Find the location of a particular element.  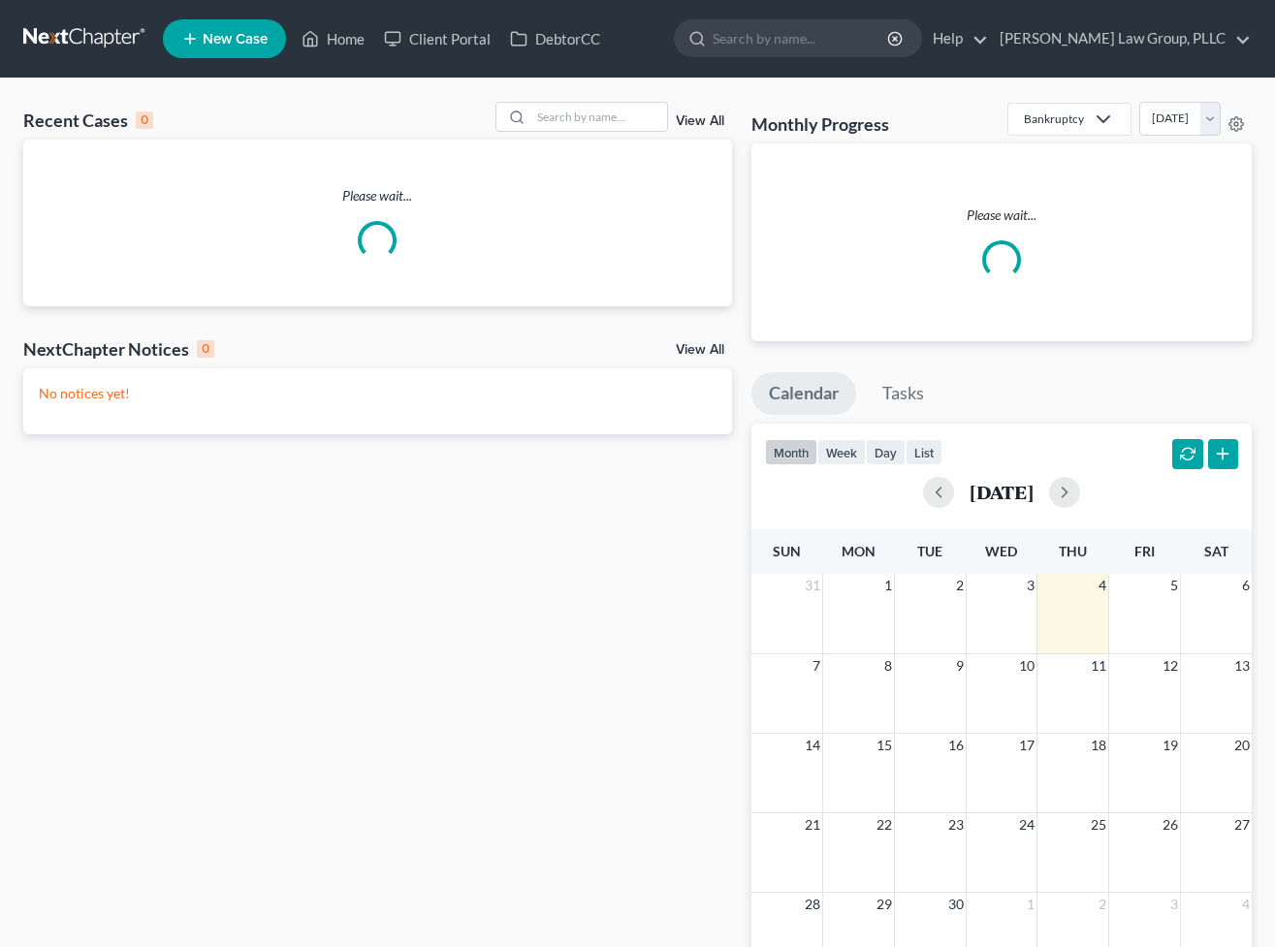

span: 15 is located at coordinates (884, 746).